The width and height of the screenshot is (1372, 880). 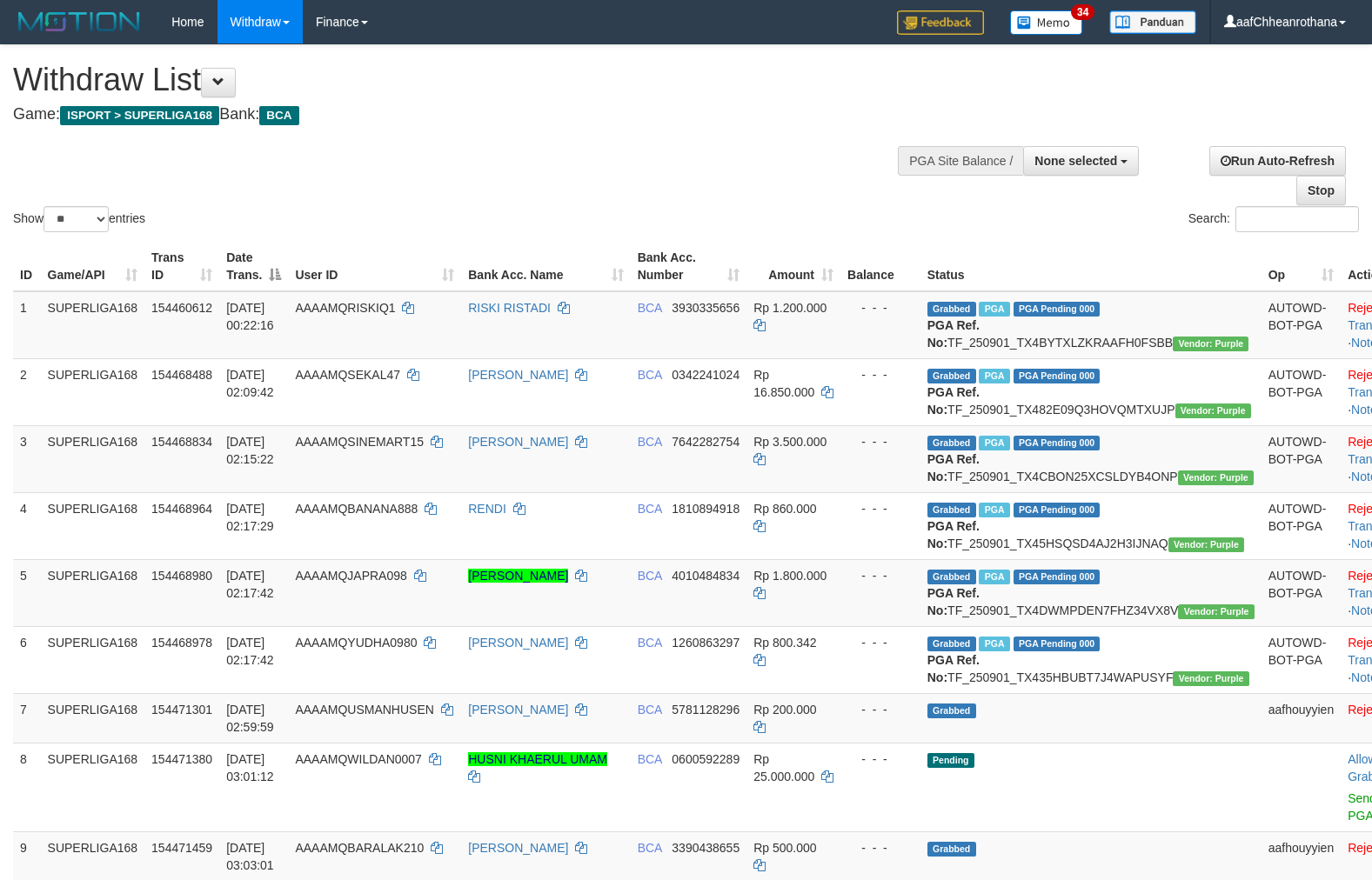 What do you see at coordinates (182, 759) in the screenshot?
I see `span: 154471380` at bounding box center [182, 759].